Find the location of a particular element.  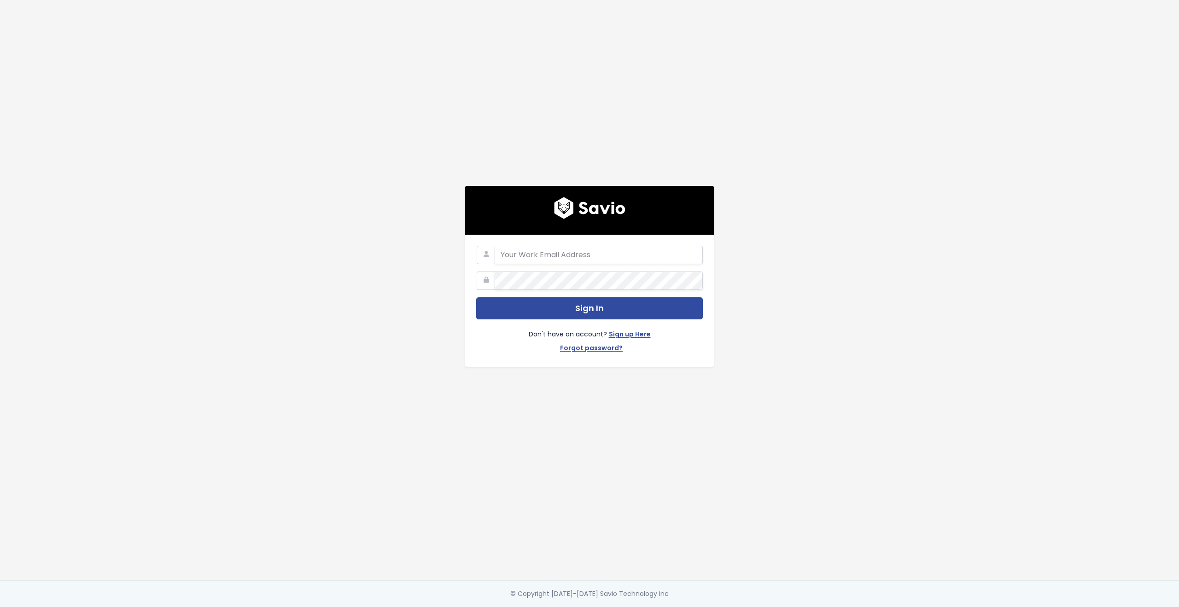

div: Don't have an account? is located at coordinates (589, 338).